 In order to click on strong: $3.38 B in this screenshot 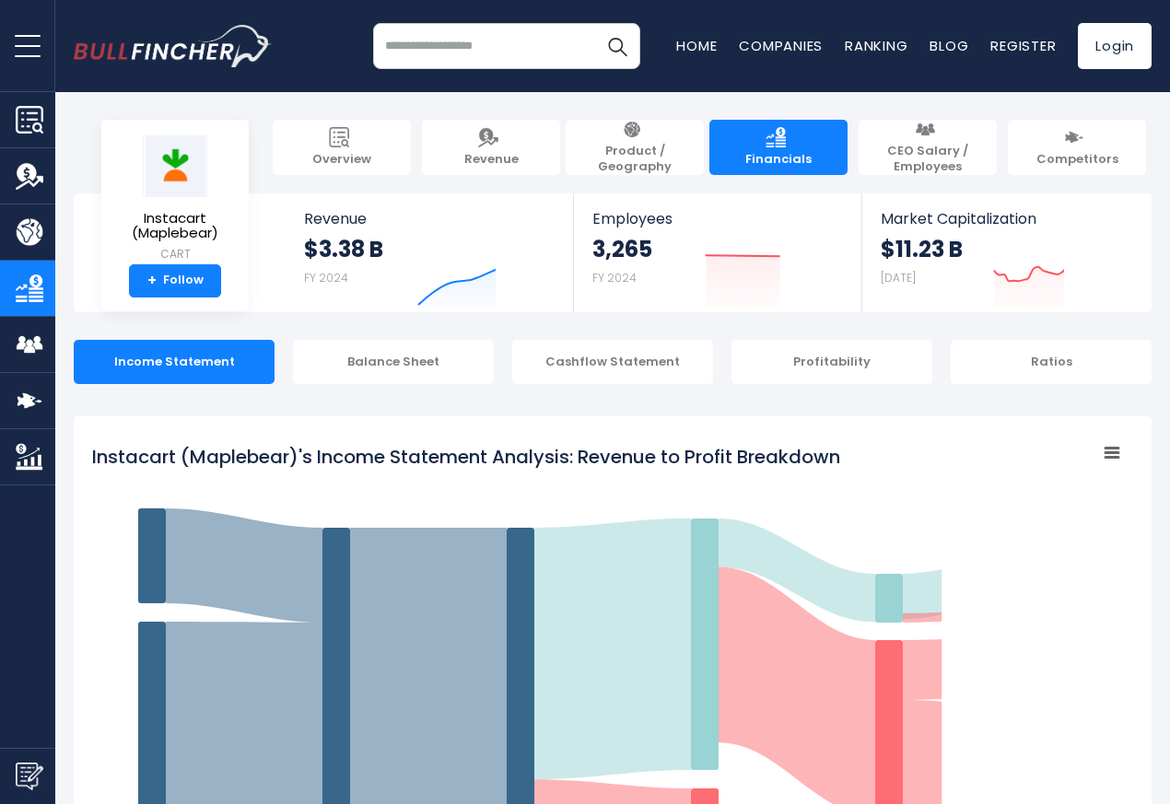, I will do `click(344, 249)`.